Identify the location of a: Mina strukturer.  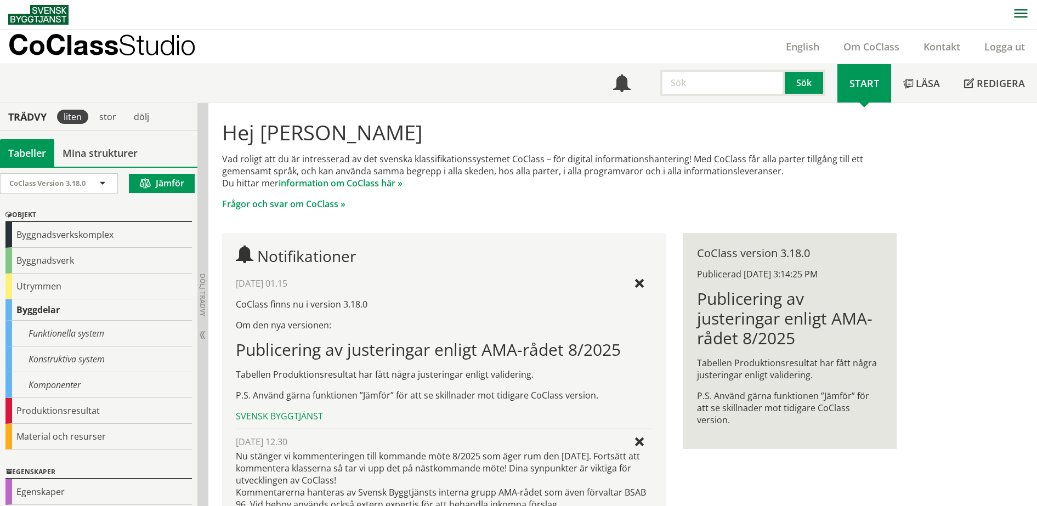
(100, 153).